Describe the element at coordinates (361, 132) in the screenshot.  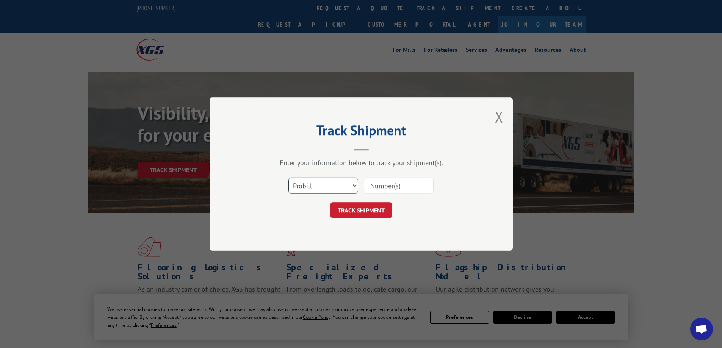
I see `h2: Track Shipment` at that location.